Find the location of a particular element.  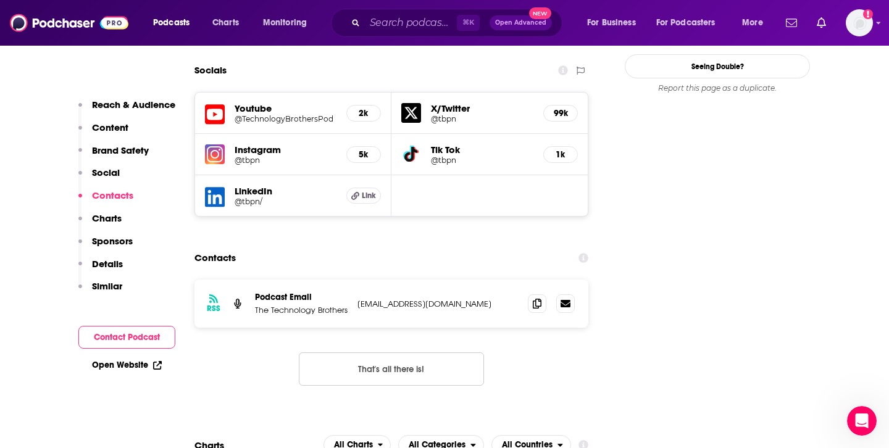

h5: X/Twitter is located at coordinates (482, 108).